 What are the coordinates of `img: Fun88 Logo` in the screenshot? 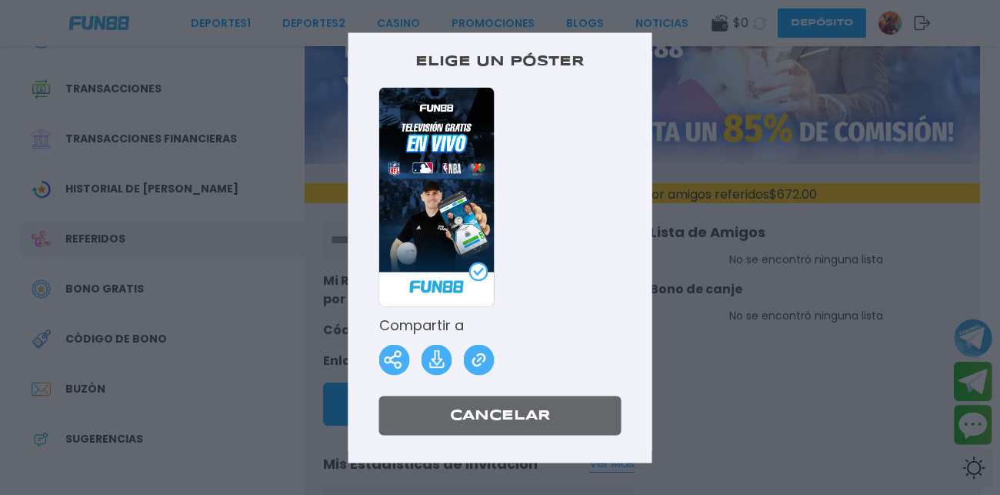 It's located at (437, 286).